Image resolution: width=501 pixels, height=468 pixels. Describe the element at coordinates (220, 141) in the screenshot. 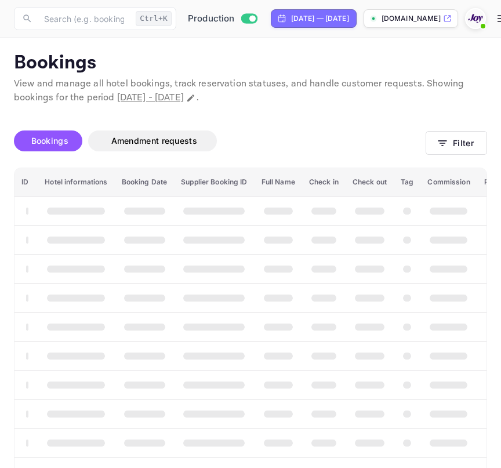

I see `div: account-settings tabs` at that location.